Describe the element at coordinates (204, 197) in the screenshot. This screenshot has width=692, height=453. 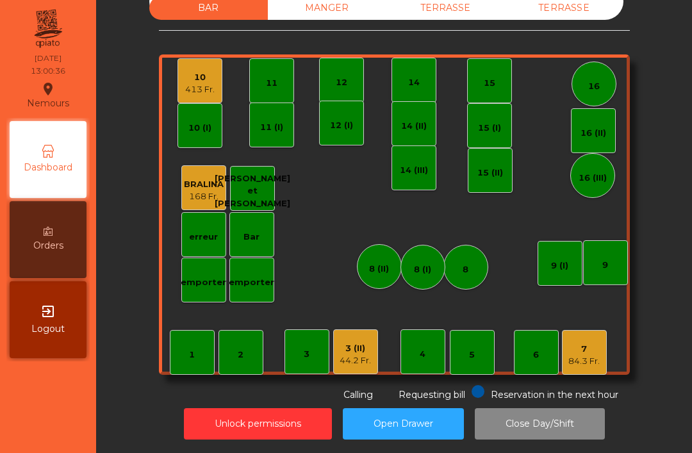
I see `div: 168 Fr.` at that location.